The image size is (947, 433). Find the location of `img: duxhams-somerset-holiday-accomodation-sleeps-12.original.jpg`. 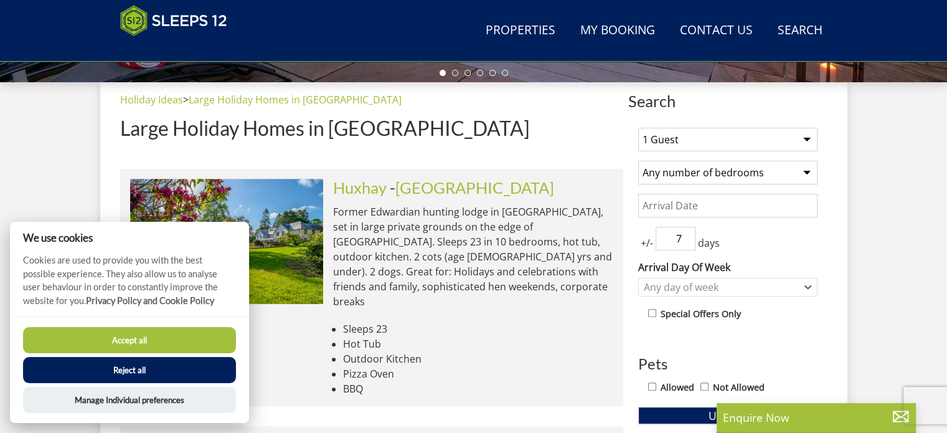

img: duxhams-somerset-holiday-accomodation-sleeps-12.original.jpg is located at coordinates (227, 241).